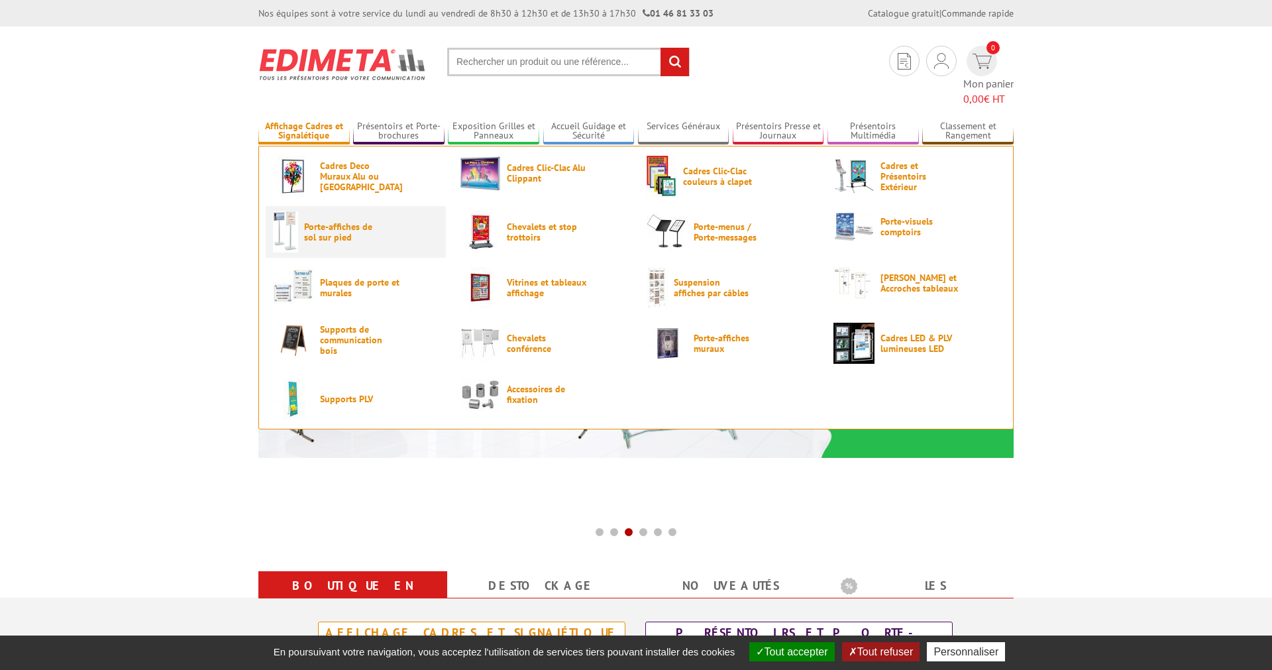 This screenshot has height=670, width=1272. Describe the element at coordinates (678, 13) in the screenshot. I see `strong: 01 46 81 33 03` at that location.